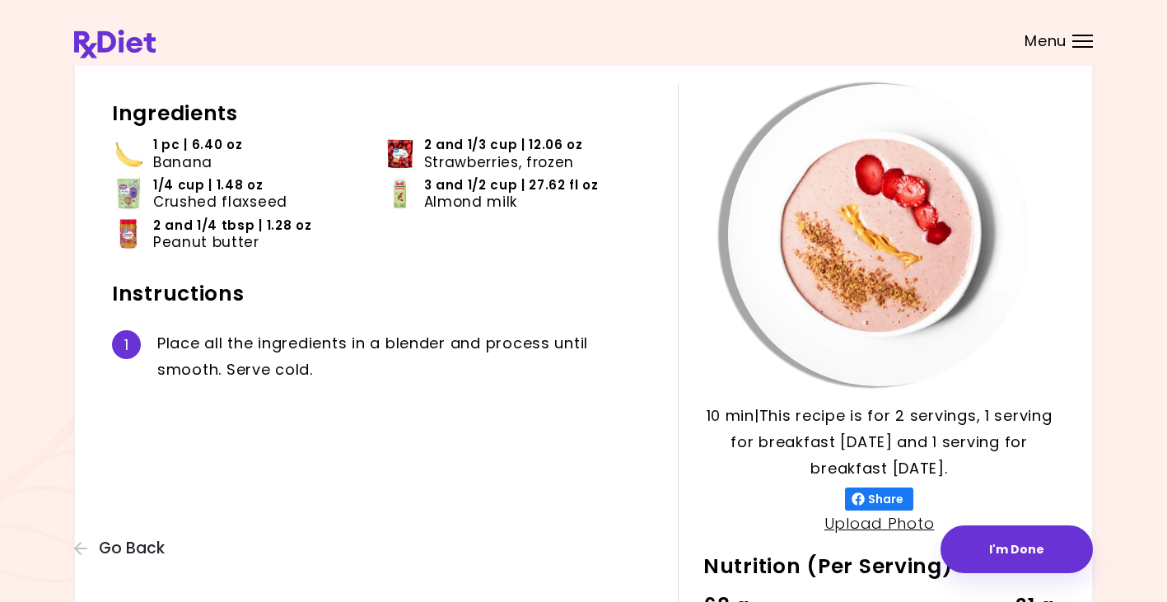 This screenshot has height=602, width=1167. Describe the element at coordinates (880, 523) in the screenshot. I see `a: Upload Photo` at that location.